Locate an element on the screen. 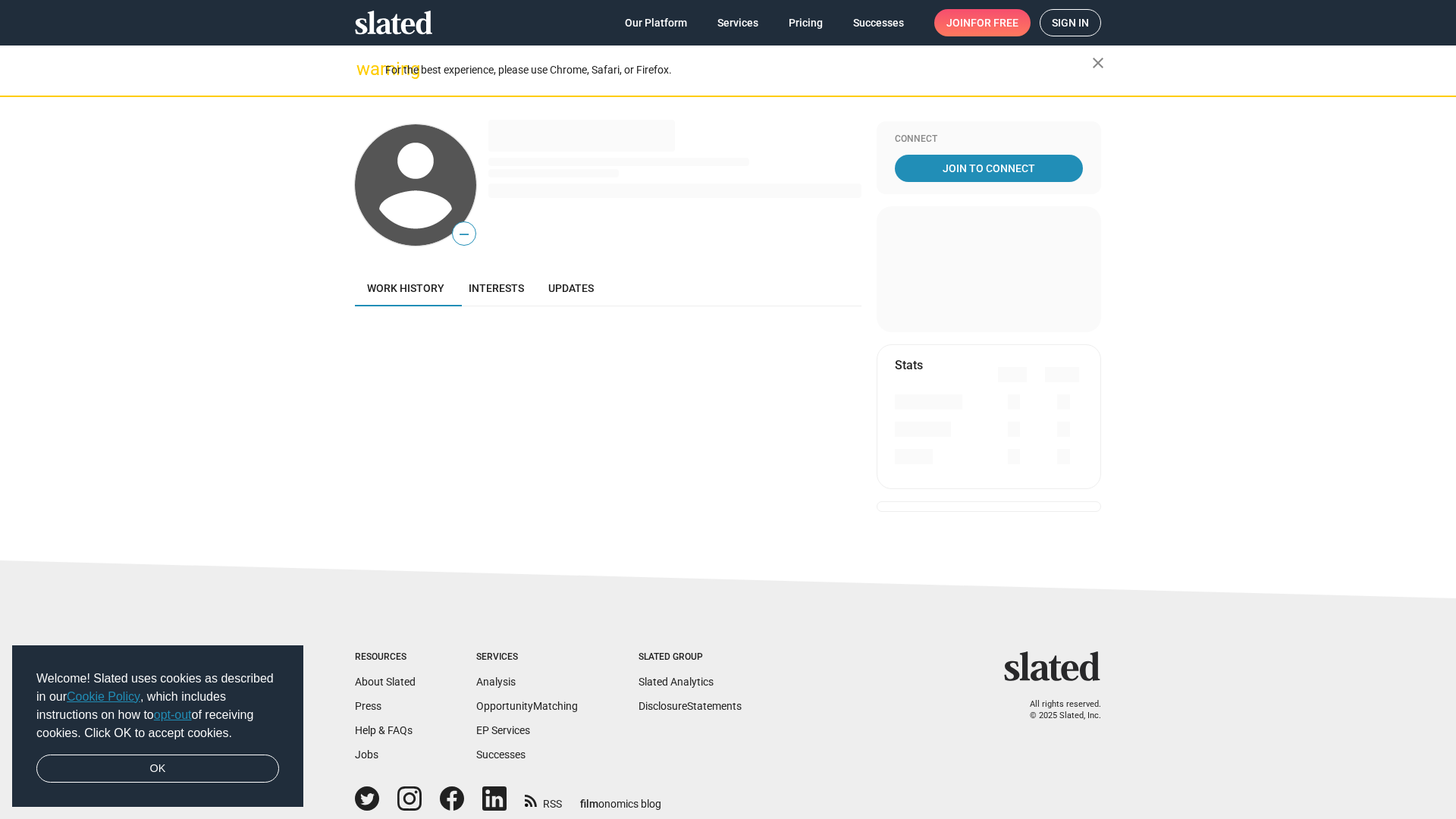  a: OpportunityMatching is located at coordinates (527, 706).